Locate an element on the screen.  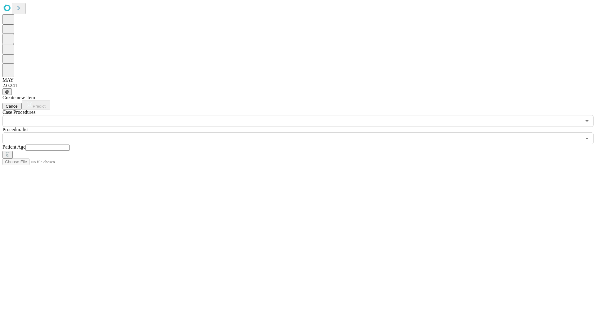
span: Predict is located at coordinates (39, 106).